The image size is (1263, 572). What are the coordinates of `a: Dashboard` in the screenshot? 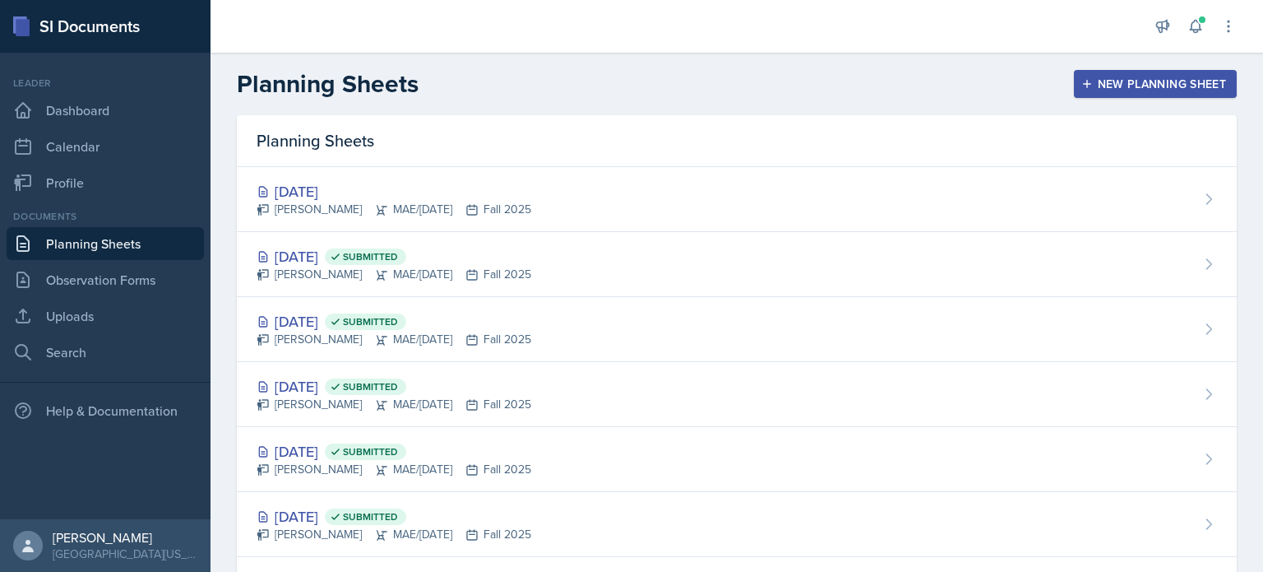 It's located at (105, 110).